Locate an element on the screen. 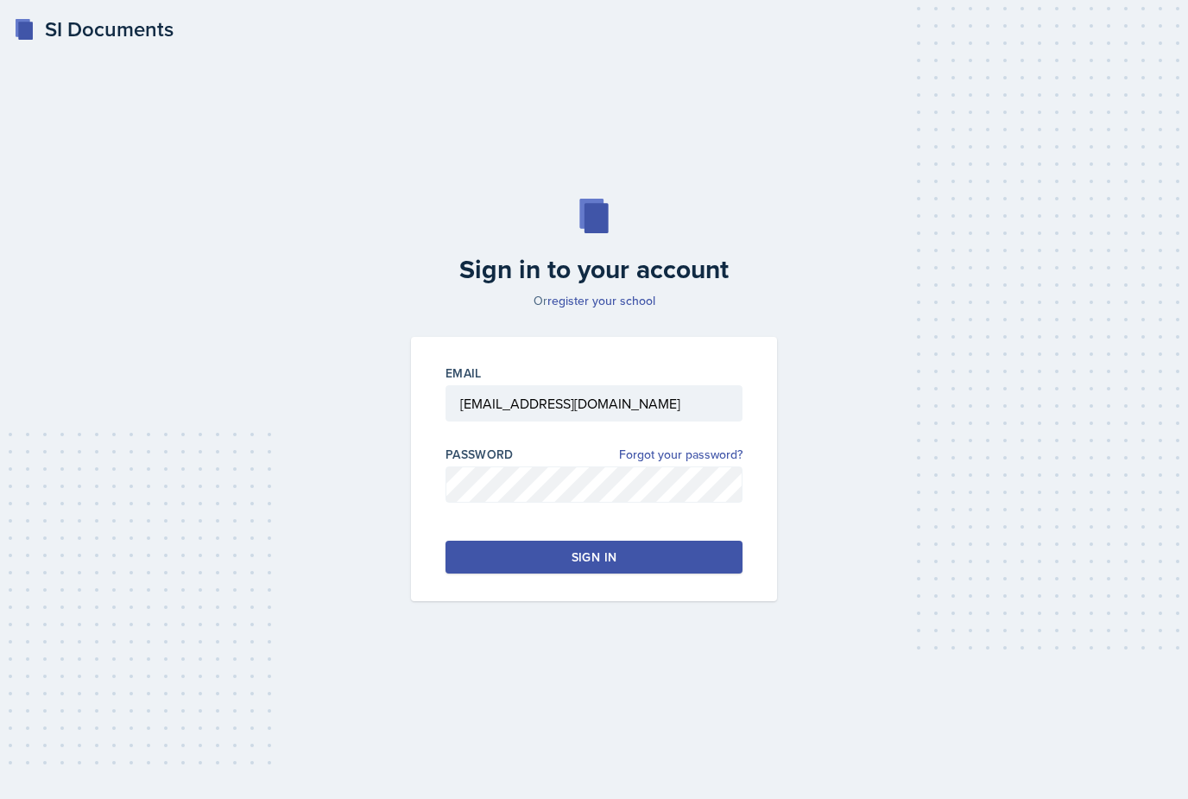 Image resolution: width=1188 pixels, height=799 pixels. h2: Sign in to your account is located at coordinates (594, 269).